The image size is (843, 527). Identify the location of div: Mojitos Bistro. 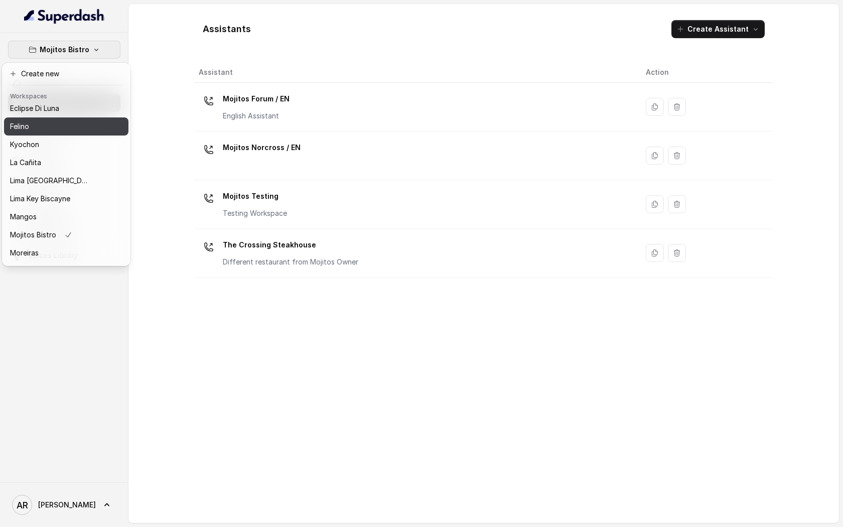
(66, 164).